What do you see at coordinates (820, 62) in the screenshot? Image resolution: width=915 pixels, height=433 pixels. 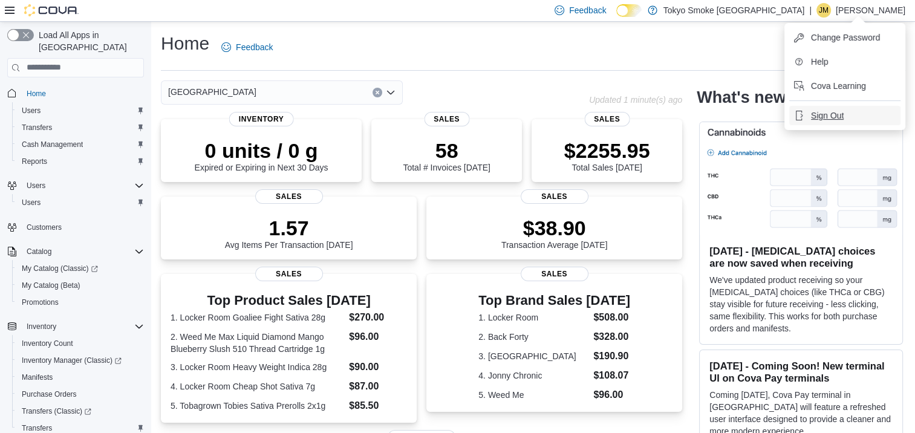 I see `span: Help` at bounding box center [820, 62].